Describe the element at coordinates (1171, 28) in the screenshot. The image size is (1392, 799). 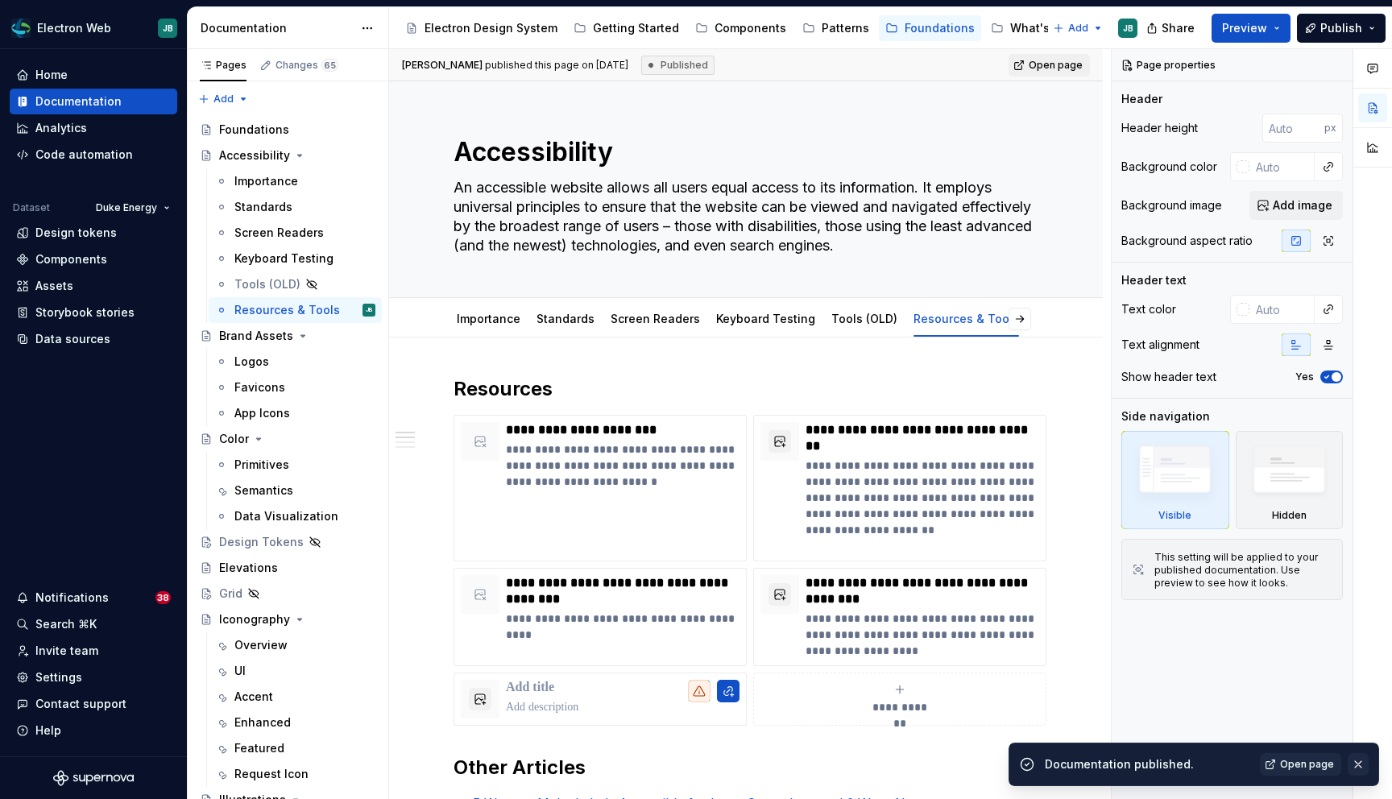
I see `button: Share` at that location.